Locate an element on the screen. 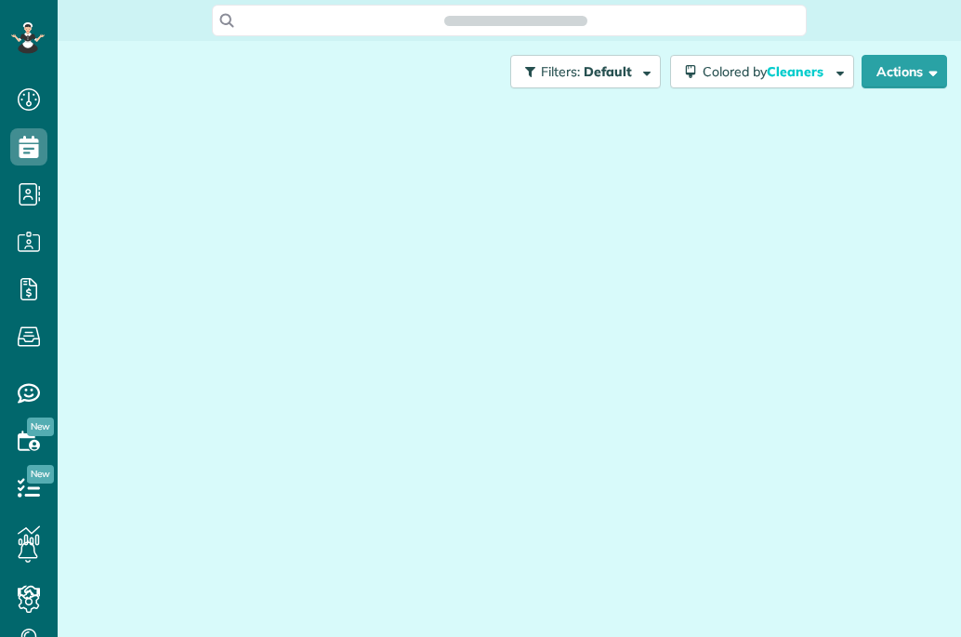  button: Filters: Default is located at coordinates (586, 72).